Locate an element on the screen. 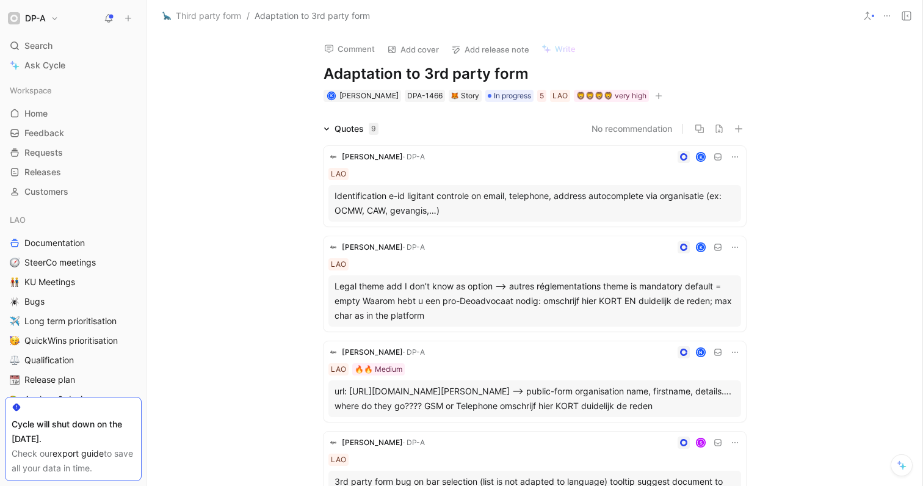  div: Check our to save all your data in time. is located at coordinates (73, 461).